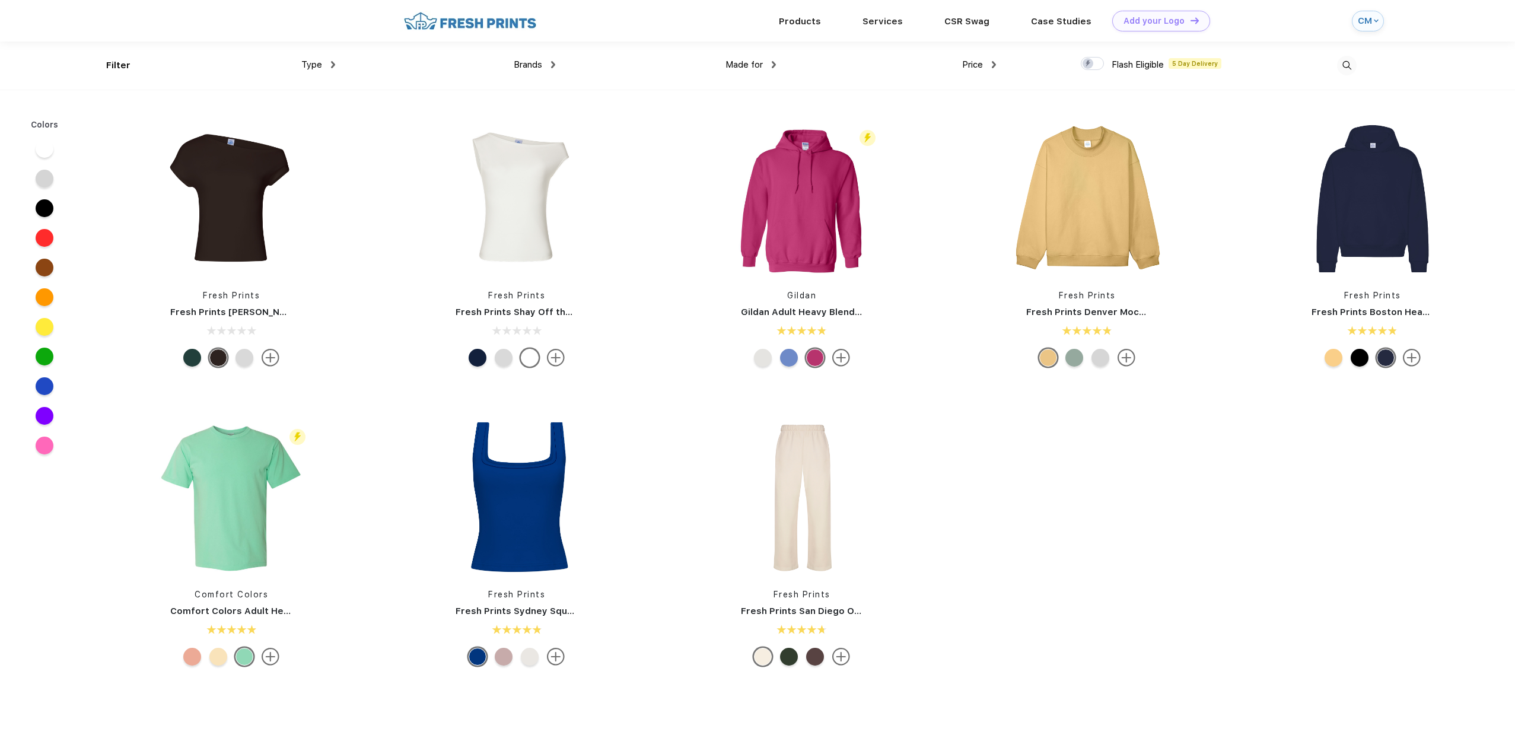  Describe the element at coordinates (530, 657) in the screenshot. I see `div: Off White` at that location.